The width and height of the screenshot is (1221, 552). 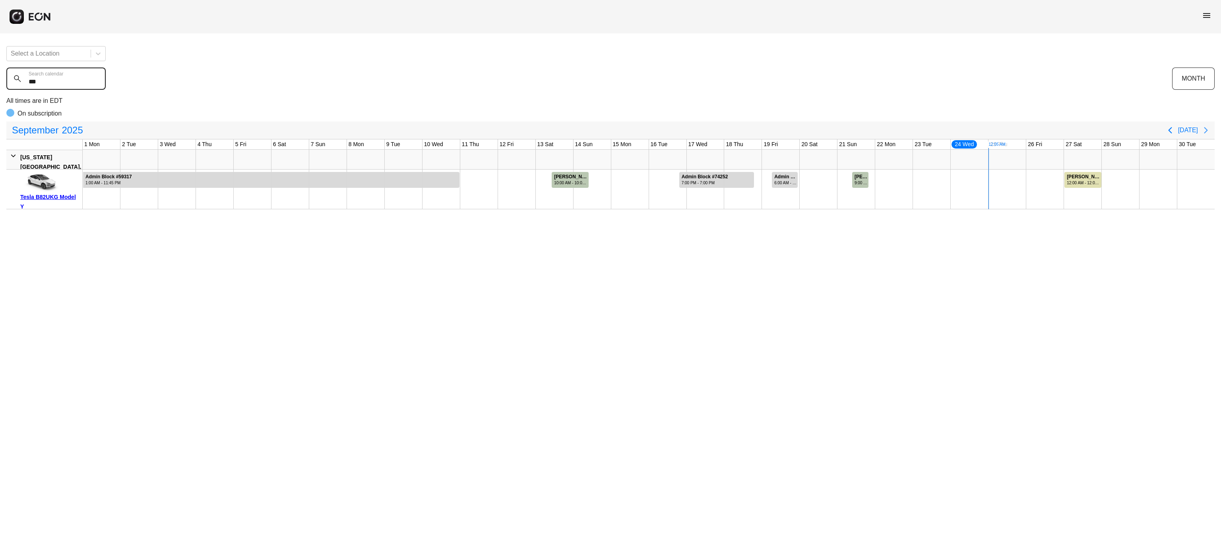 What do you see at coordinates (1205, 130) in the screenshot?
I see `button: Next page` at bounding box center [1205, 130].